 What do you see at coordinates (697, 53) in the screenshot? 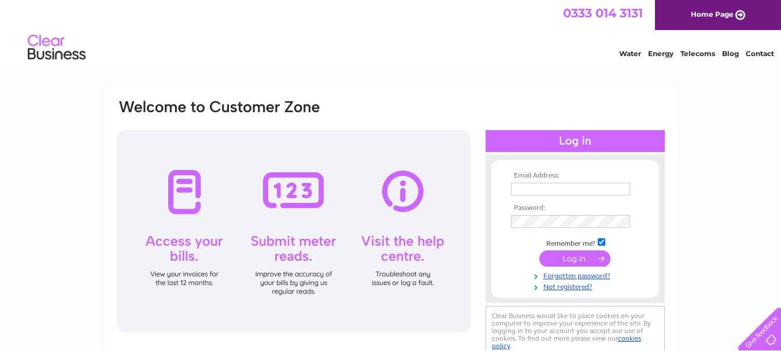
I see `a: Telecoms` at bounding box center [697, 53].